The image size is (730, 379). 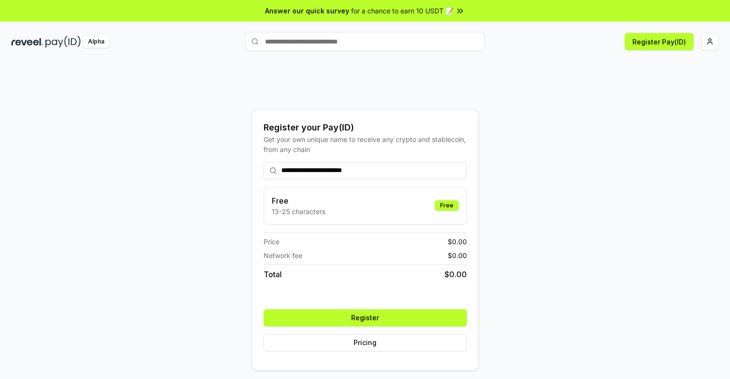 What do you see at coordinates (447, 206) in the screenshot?
I see `div: Free` at bounding box center [447, 206].